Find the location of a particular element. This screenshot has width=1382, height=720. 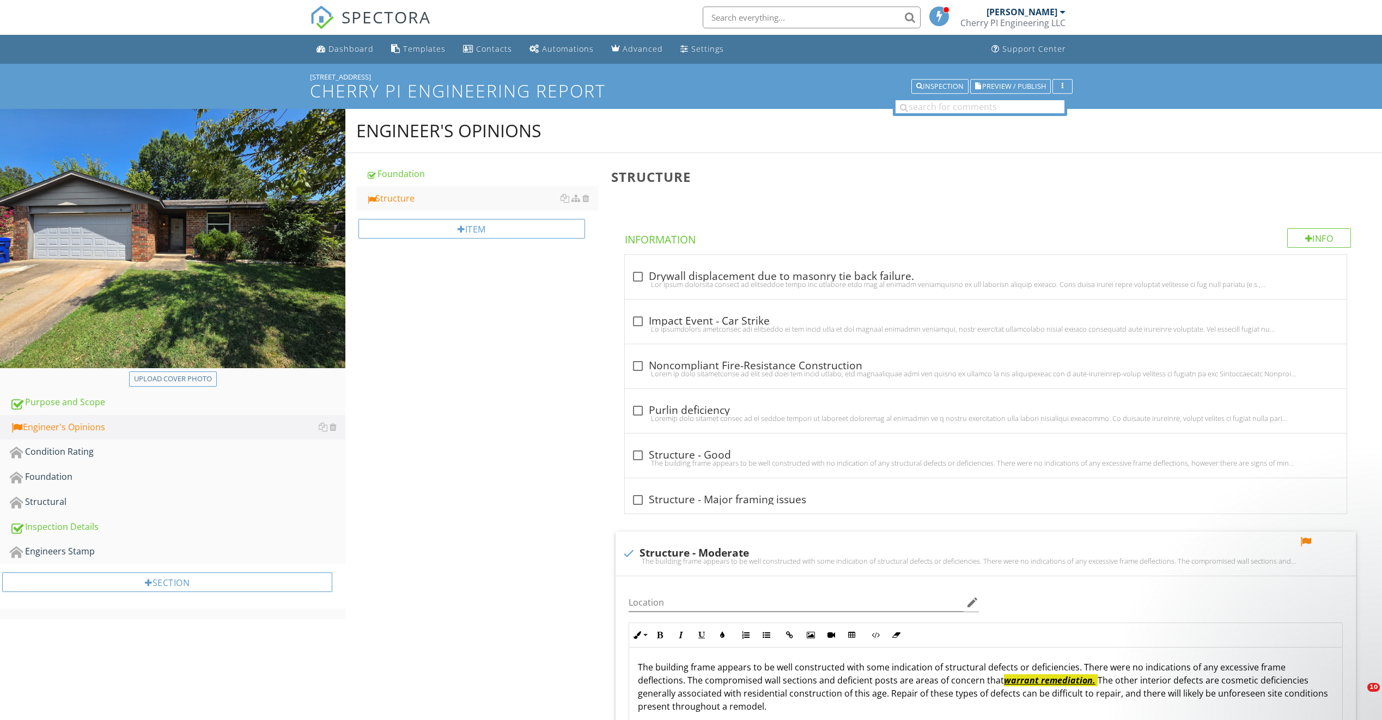

button: Insert Image (Ctrl+P) is located at coordinates (811, 635).